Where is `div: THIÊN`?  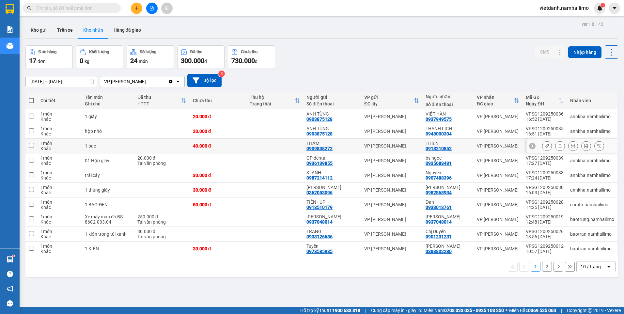 div: THIÊN is located at coordinates (448, 143).